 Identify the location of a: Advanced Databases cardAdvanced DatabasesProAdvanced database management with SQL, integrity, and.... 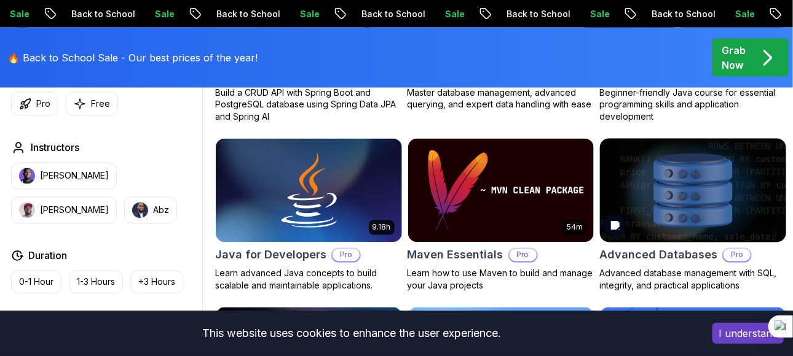
(693, 215).